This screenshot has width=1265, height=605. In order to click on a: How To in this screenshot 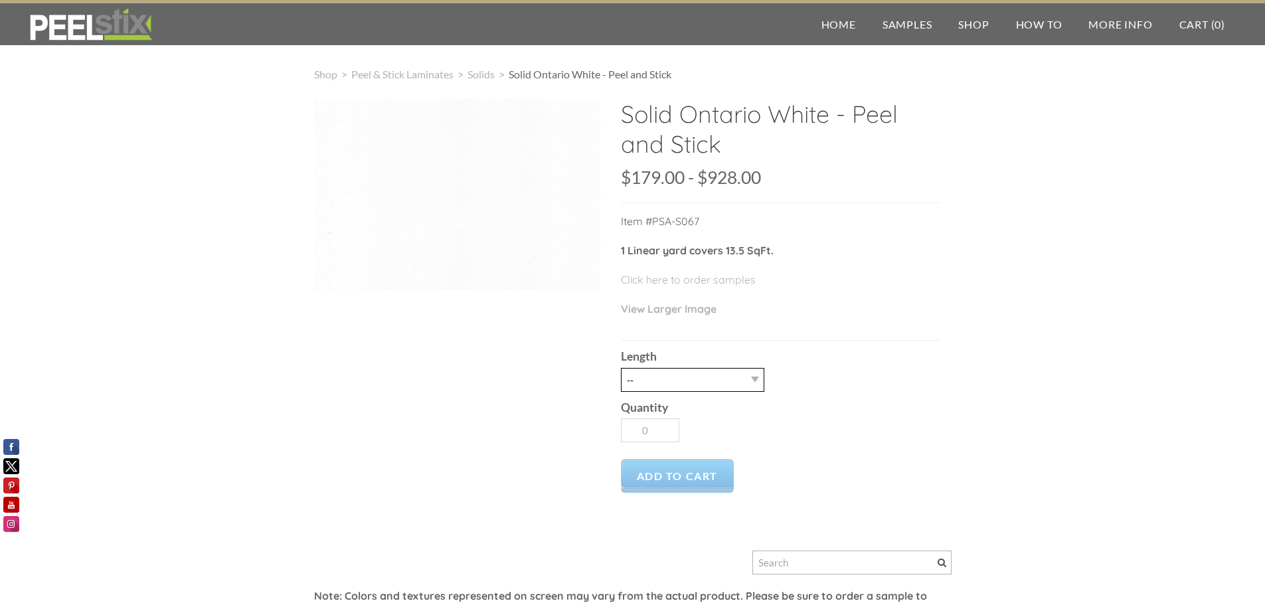, I will do `click(1039, 24)`.